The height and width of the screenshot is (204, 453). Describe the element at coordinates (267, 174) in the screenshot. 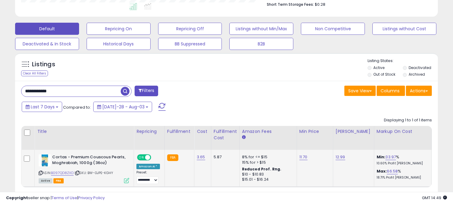

I see `div: $10 - $10.83` at that location.